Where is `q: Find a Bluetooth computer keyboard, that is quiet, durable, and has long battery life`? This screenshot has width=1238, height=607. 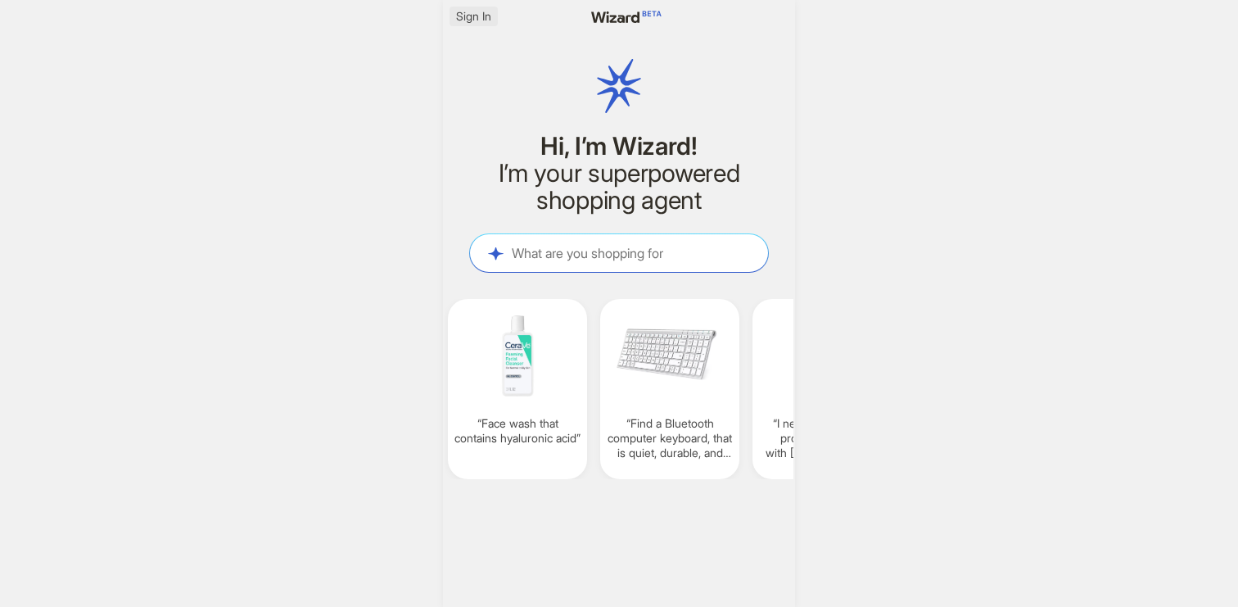
q: Find a Bluetooth computer keyboard, that is quiet, durable, and has long battery life is located at coordinates (670, 438).